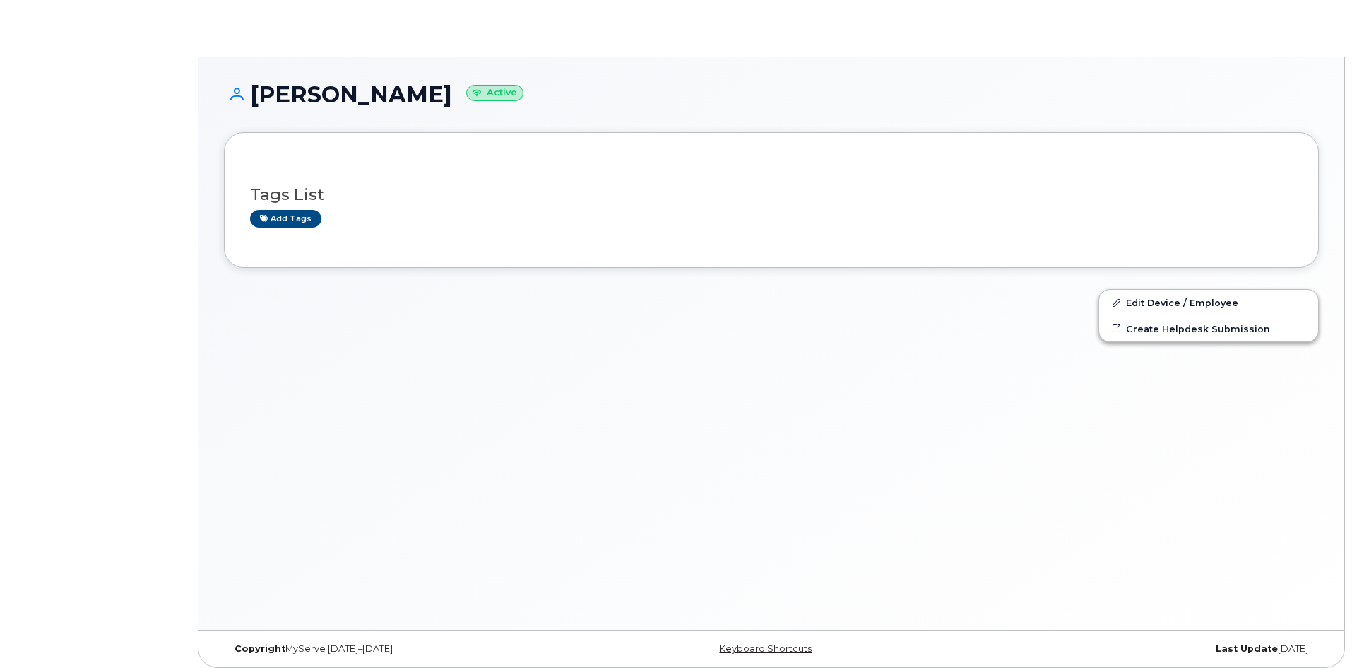 The image size is (1352, 668). What do you see at coordinates (772, 194) in the screenshot?
I see `h3: Tags List` at bounding box center [772, 194].